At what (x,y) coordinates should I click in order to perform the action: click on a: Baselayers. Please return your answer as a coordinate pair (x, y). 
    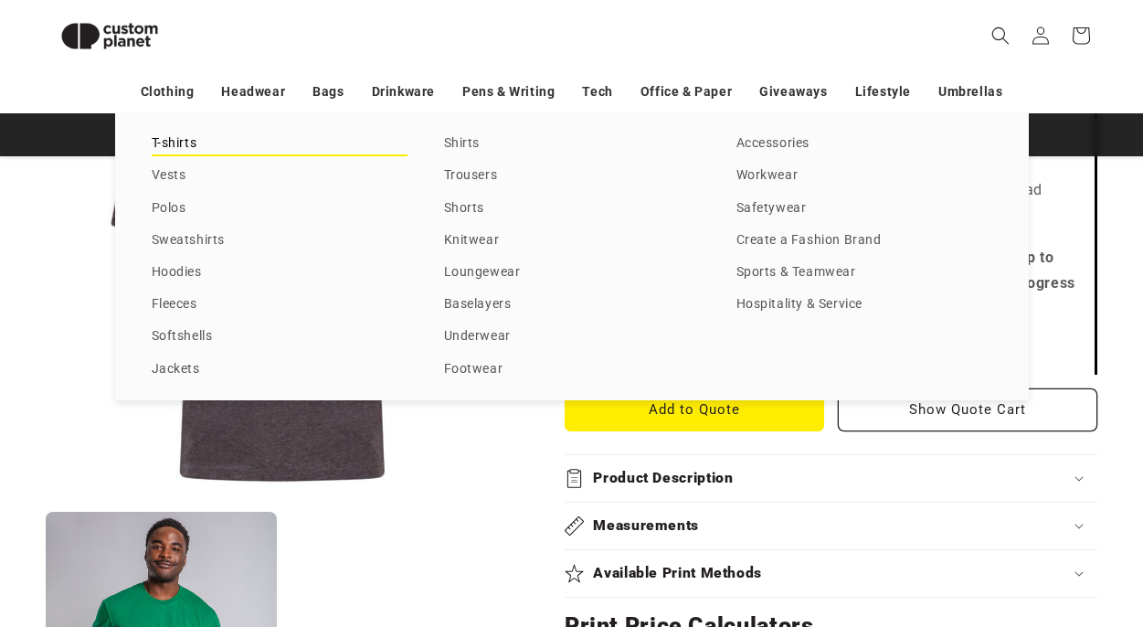
    Looking at the image, I should click on (572, 304).